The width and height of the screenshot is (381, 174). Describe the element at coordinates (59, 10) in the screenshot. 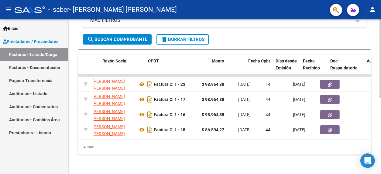

I see `span: - saber` at that location.